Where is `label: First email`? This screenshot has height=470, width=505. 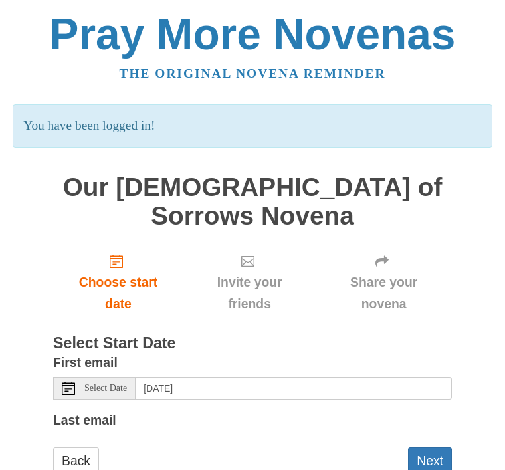 label: First email is located at coordinates (85, 362).